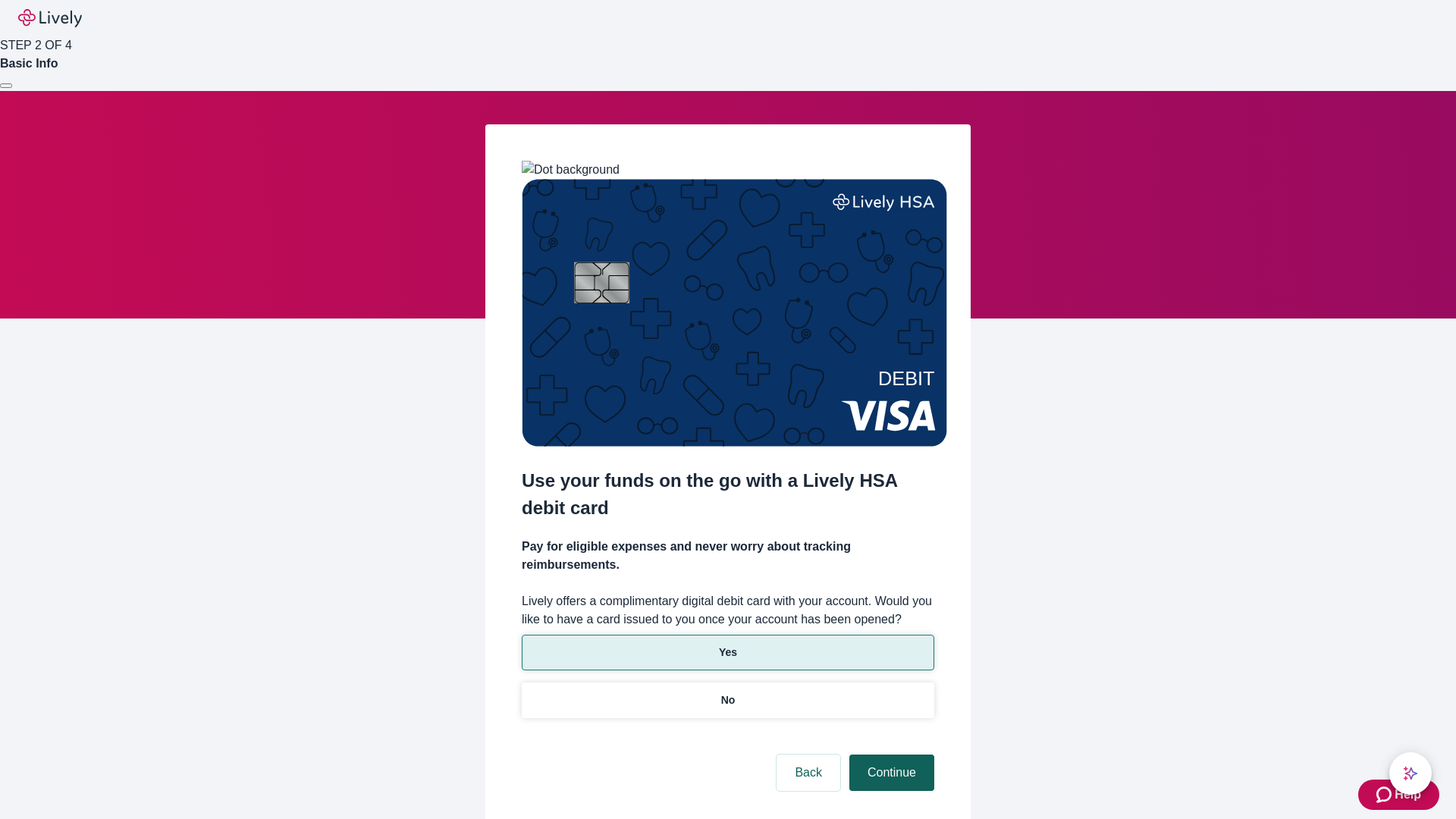  I want to click on button: chat, so click(1410, 773).